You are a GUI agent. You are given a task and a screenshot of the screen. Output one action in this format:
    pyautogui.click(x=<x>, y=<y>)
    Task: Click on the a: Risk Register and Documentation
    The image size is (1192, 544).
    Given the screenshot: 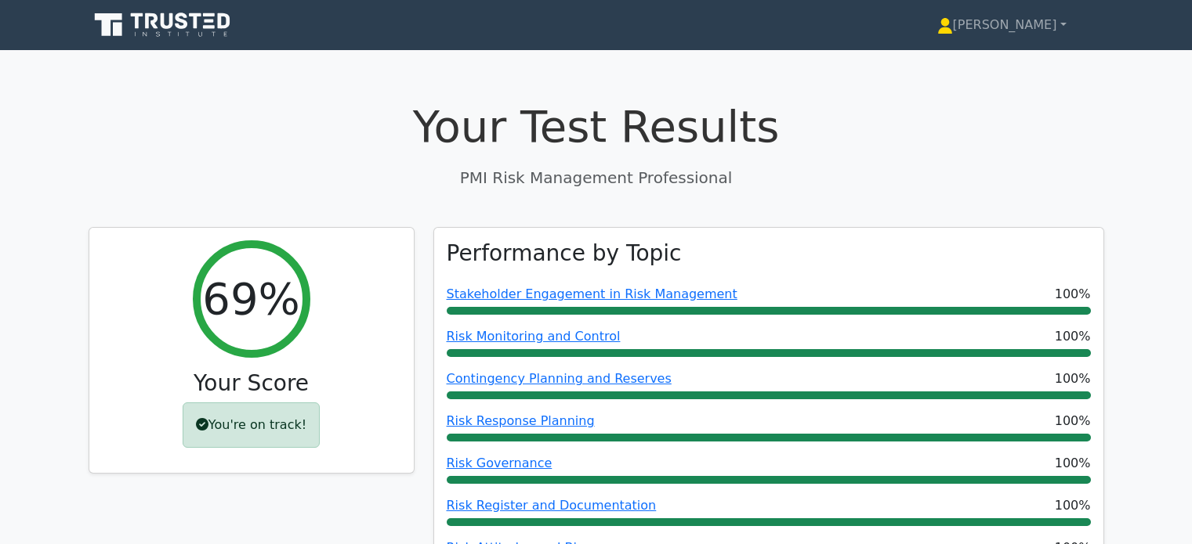 What is the action you would take?
    pyautogui.click(x=552, y=505)
    